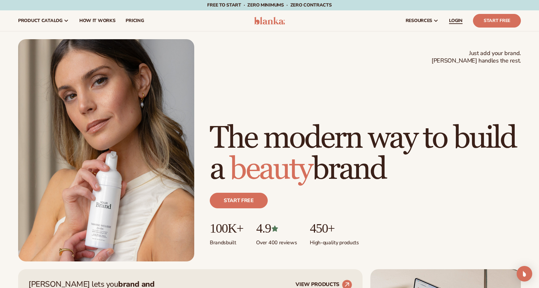 This screenshot has height=288, width=539. Describe the element at coordinates (456, 21) in the screenshot. I see `span: LOGIN` at that location.